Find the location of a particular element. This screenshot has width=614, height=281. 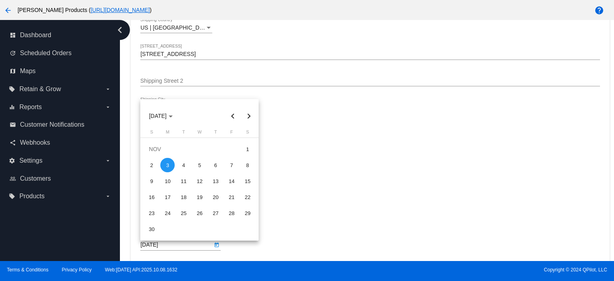

div: 22 is located at coordinates (248, 197).